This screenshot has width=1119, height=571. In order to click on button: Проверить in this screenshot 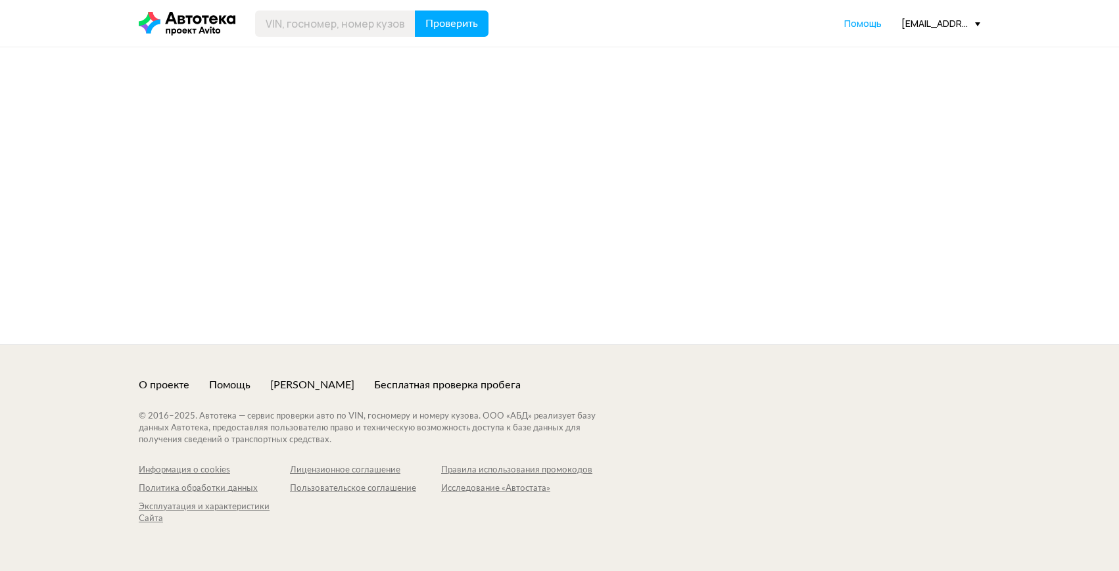, I will do `click(452, 24)`.